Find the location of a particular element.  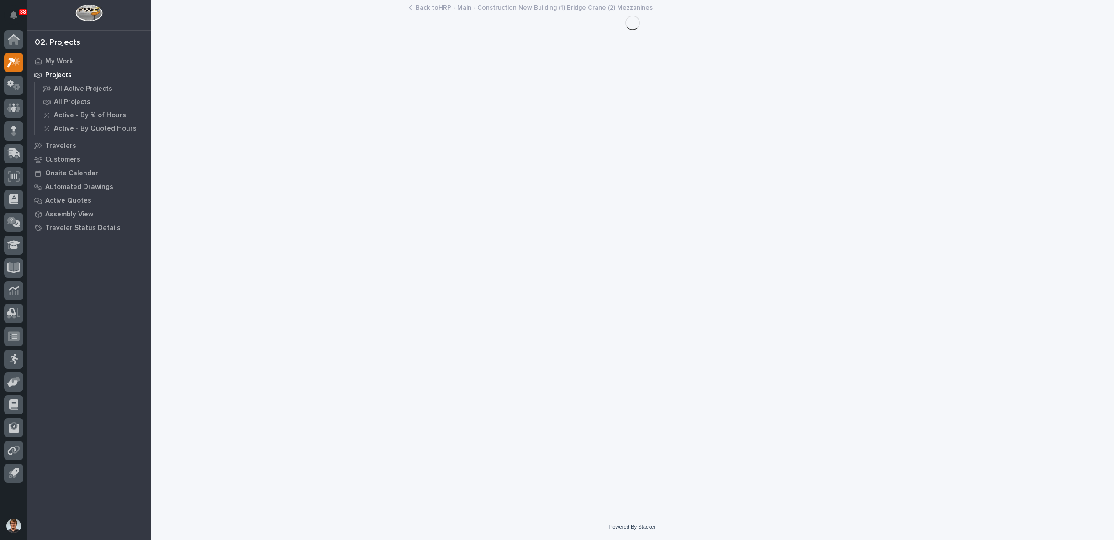

p: Customers is located at coordinates (63, 160).